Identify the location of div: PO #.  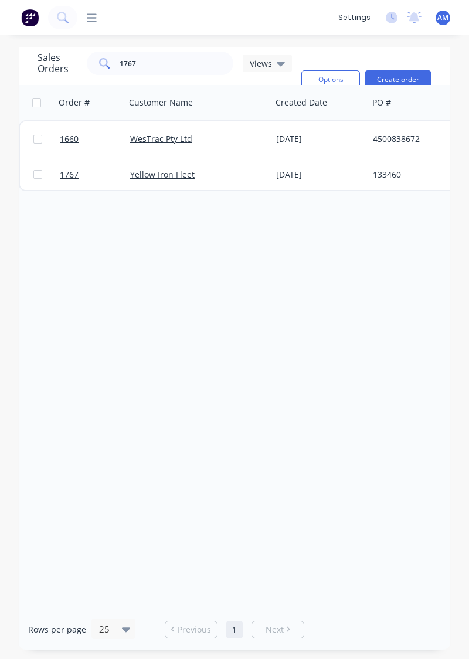
(382, 103).